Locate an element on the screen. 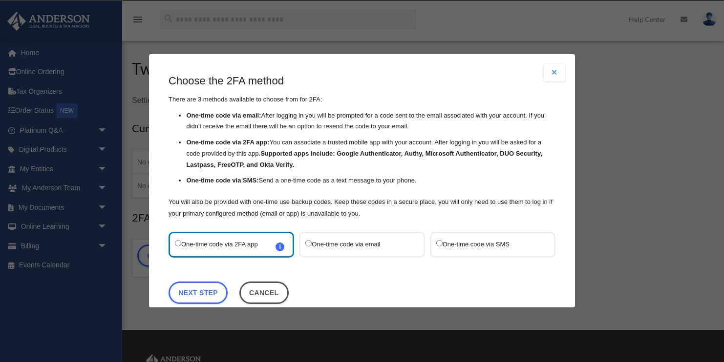 The width and height of the screenshot is (724, 362). button: Close modal is located at coordinates (554, 73).